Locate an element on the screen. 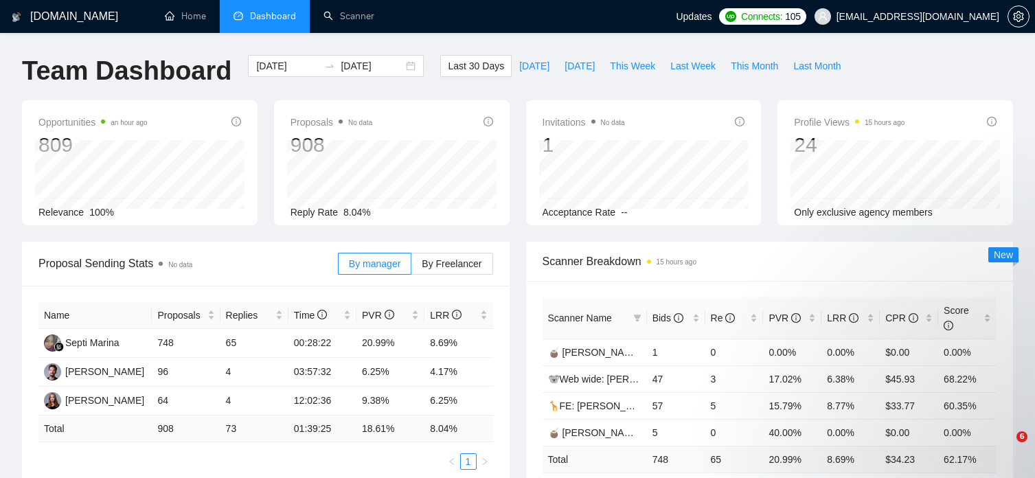 The image size is (1035, 478). td: Total is located at coordinates (595, 459).